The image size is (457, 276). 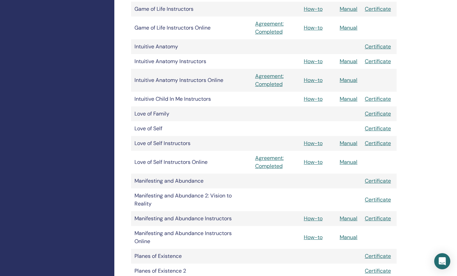 What do you see at coordinates (192, 99) in the screenshot?
I see `td: Intuitive Child In Me Instructors` at bounding box center [192, 99].